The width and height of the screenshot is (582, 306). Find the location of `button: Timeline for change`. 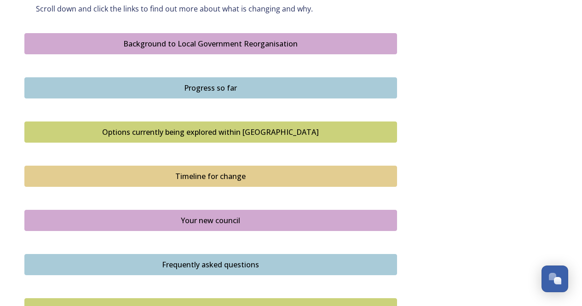

button: Timeline for change is located at coordinates (211, 176).